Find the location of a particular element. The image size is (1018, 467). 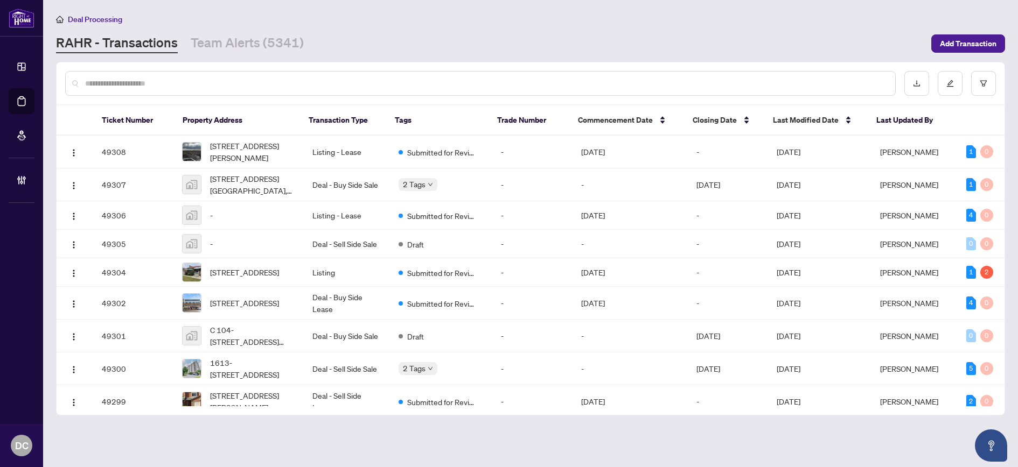

span: filter is located at coordinates (983, 83).